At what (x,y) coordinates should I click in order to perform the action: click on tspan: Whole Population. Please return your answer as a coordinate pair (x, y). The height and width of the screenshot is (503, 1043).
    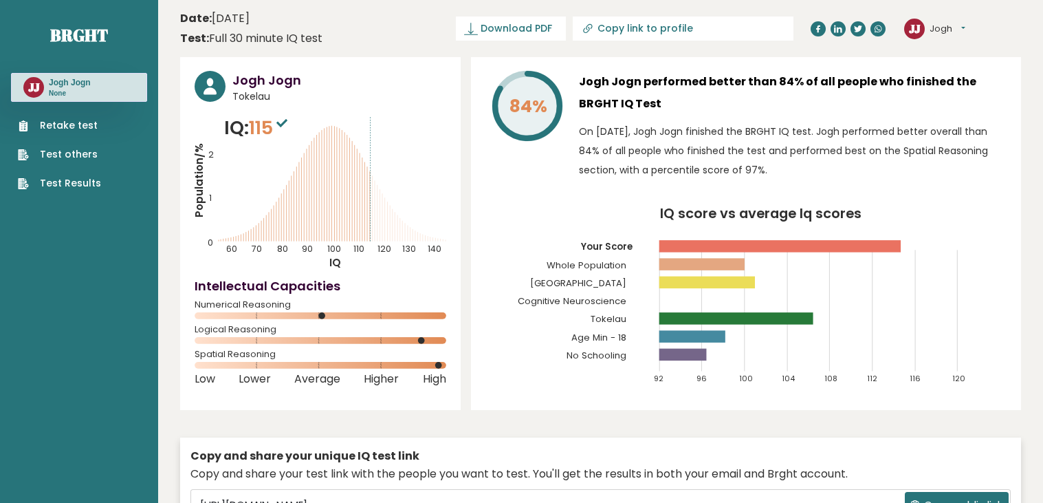
    Looking at the image, I should click on (586, 265).